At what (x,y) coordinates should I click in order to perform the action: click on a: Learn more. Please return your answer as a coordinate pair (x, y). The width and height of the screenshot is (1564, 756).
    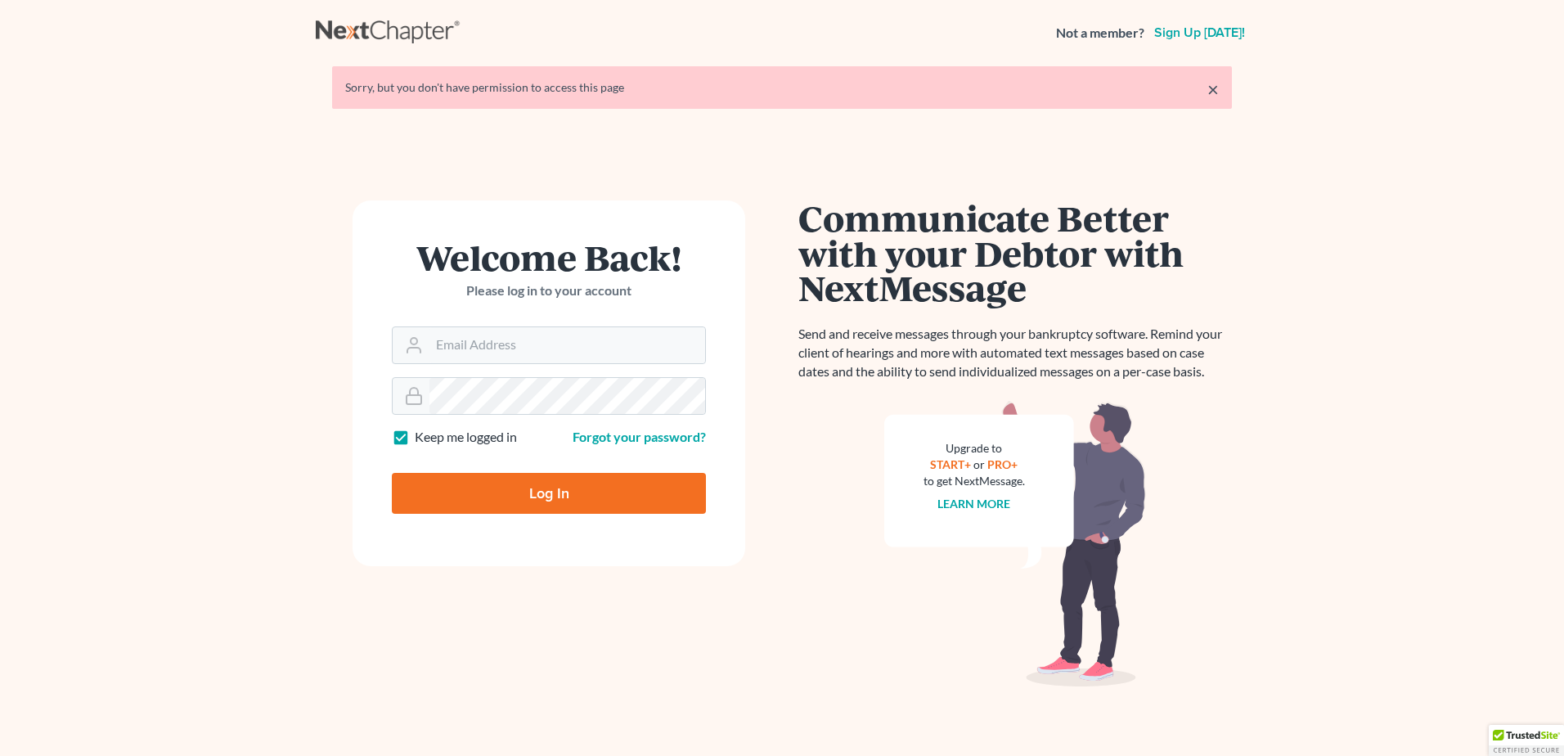
    Looking at the image, I should click on (974, 503).